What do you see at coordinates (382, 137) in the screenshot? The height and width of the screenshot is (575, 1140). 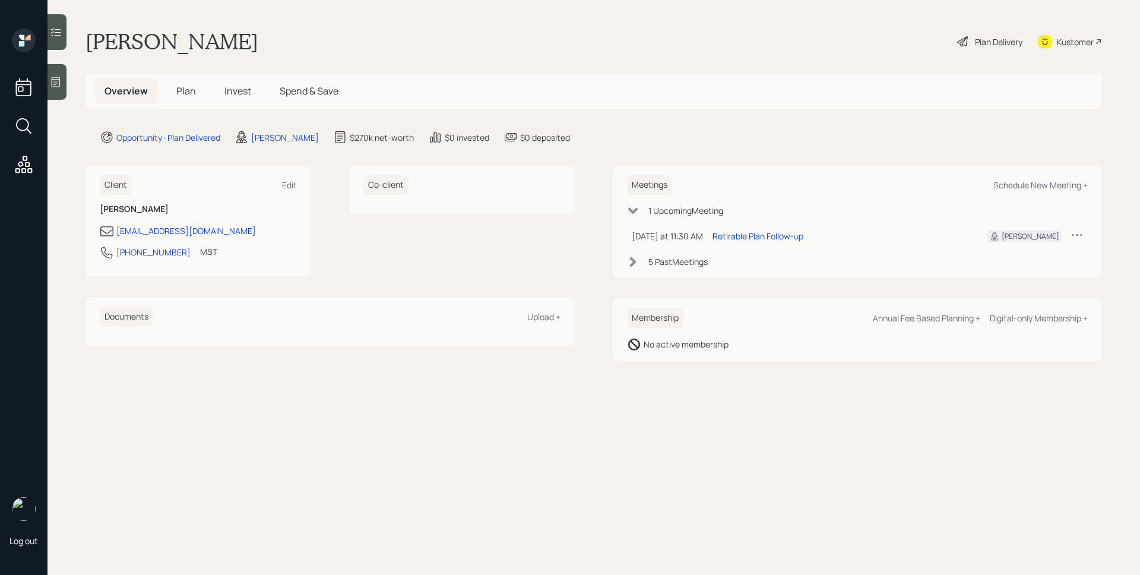 I see `div: $270k net-worth` at bounding box center [382, 137].